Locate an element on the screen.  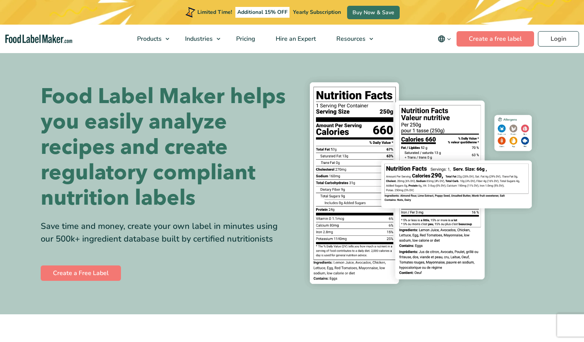
a: Products is located at coordinates (150, 39).